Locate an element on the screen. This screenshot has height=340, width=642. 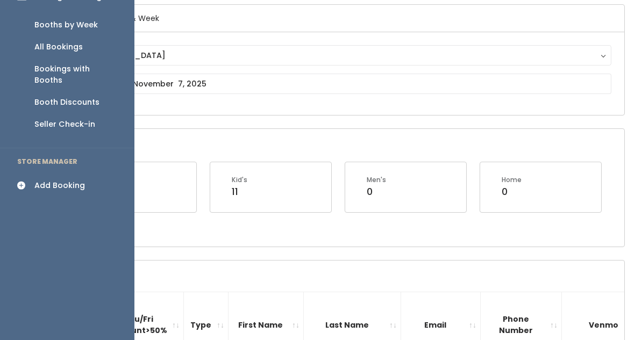
div: Home is located at coordinates (511, 180).